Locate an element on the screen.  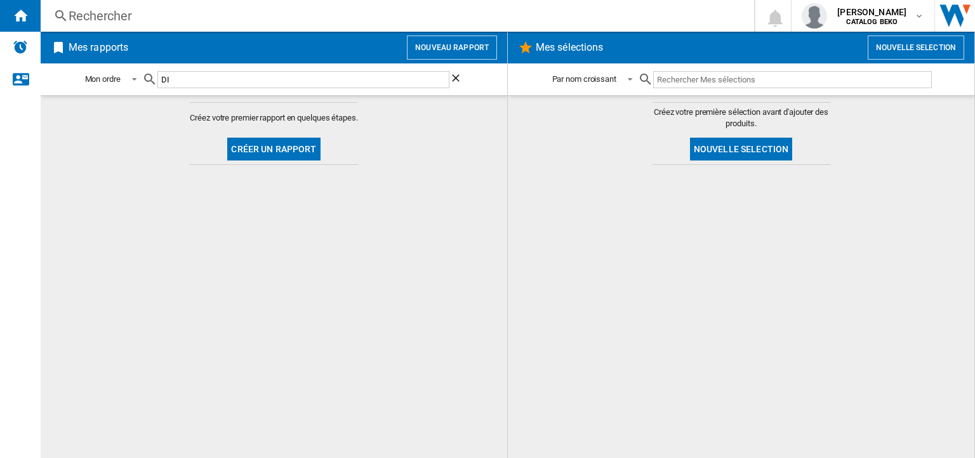
span: Créez votre première sélection avant d'ajouter des produits. is located at coordinates (741, 118).